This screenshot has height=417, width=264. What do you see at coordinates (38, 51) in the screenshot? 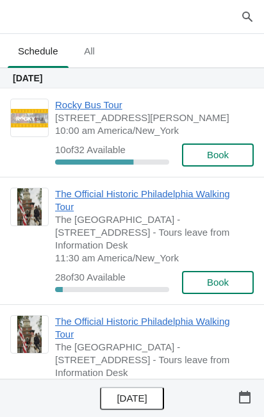
I see `span: Schedule` at bounding box center [38, 51].